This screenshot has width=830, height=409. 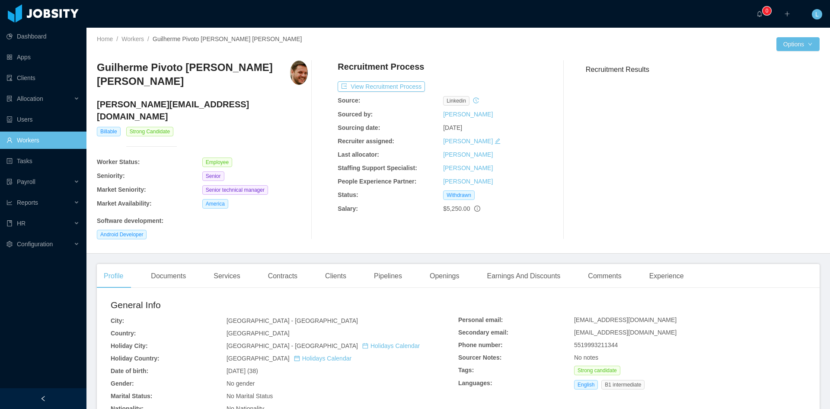 I want to click on div: Contracts, so click(x=283, y=276).